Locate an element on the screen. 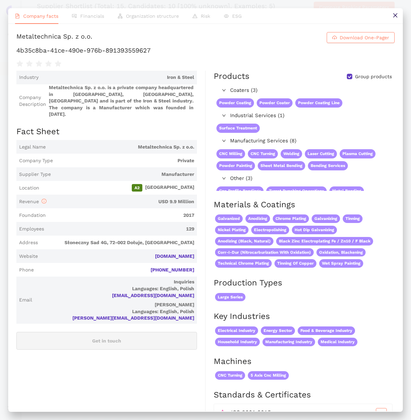  span: Plasma Cutting is located at coordinates (358, 154).